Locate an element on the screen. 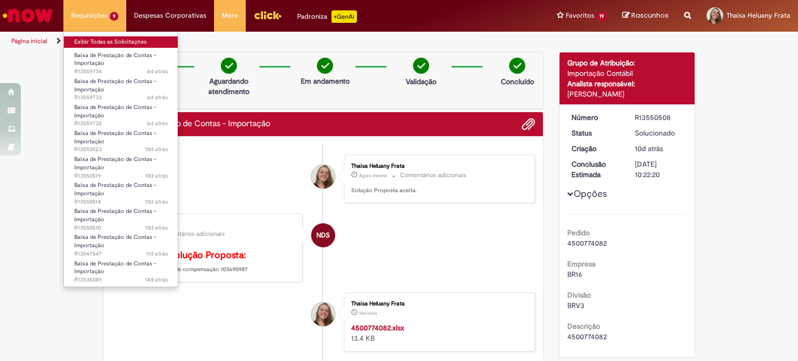  time: 18/09/2025 14:46:07 is located at coordinates (157, 253).